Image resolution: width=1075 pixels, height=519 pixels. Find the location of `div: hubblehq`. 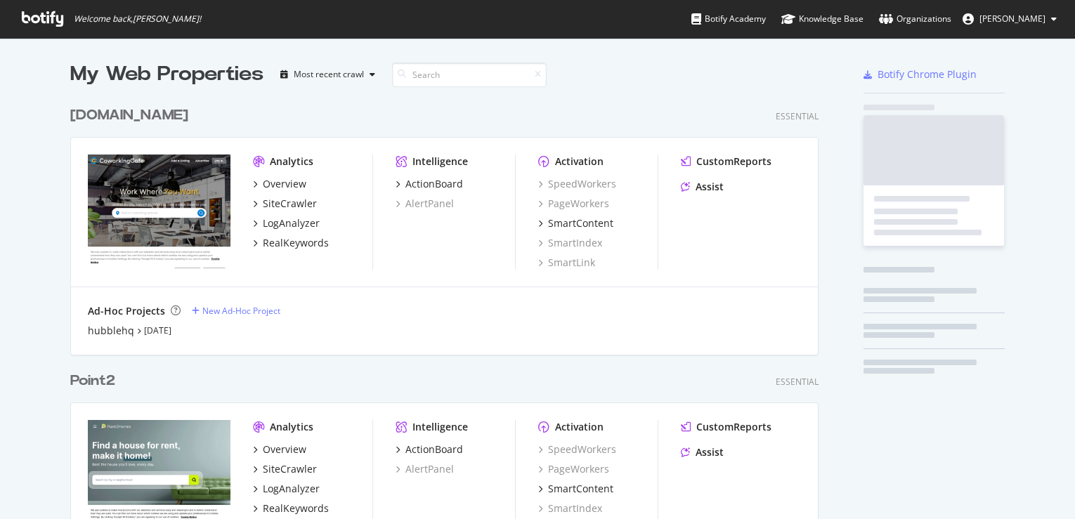

div: hubblehq is located at coordinates (111, 331).